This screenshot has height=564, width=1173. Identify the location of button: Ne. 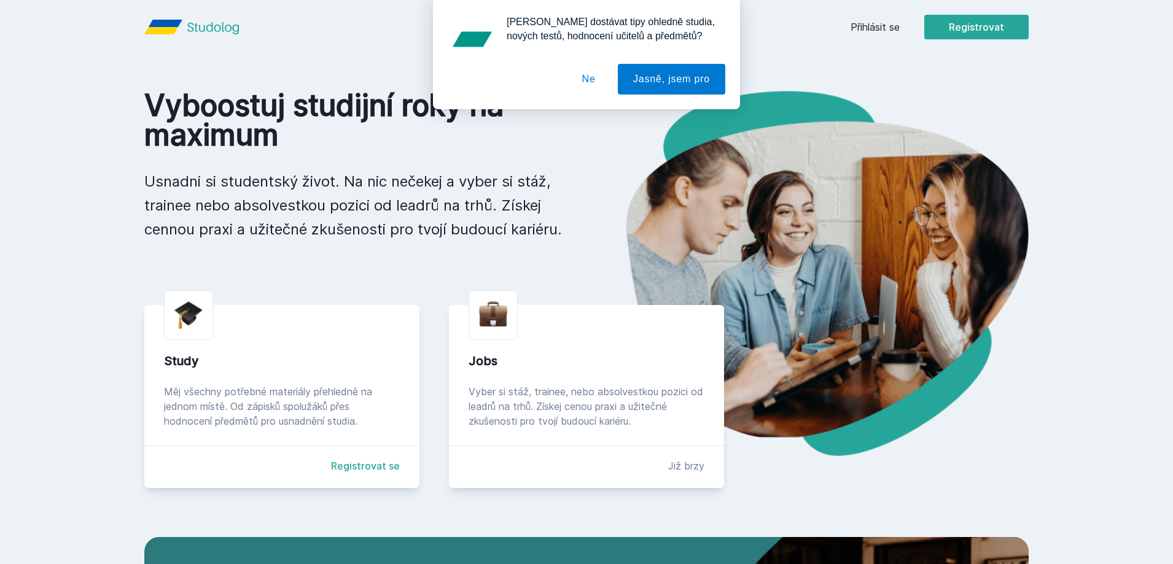
(589, 79).